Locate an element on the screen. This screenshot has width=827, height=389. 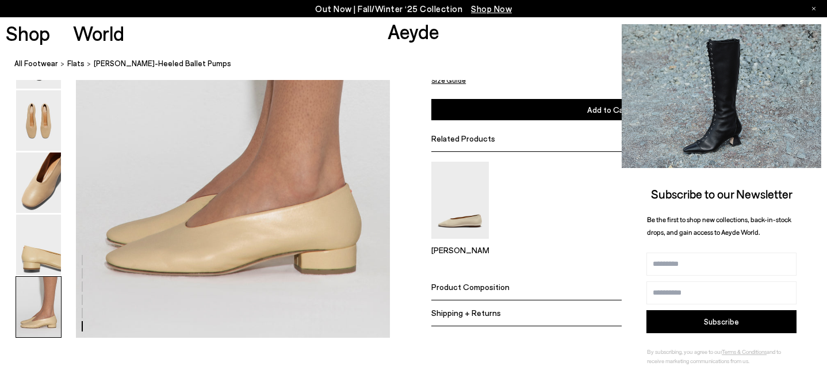
img: Kirsten Ballet Flats is located at coordinates (460, 200).